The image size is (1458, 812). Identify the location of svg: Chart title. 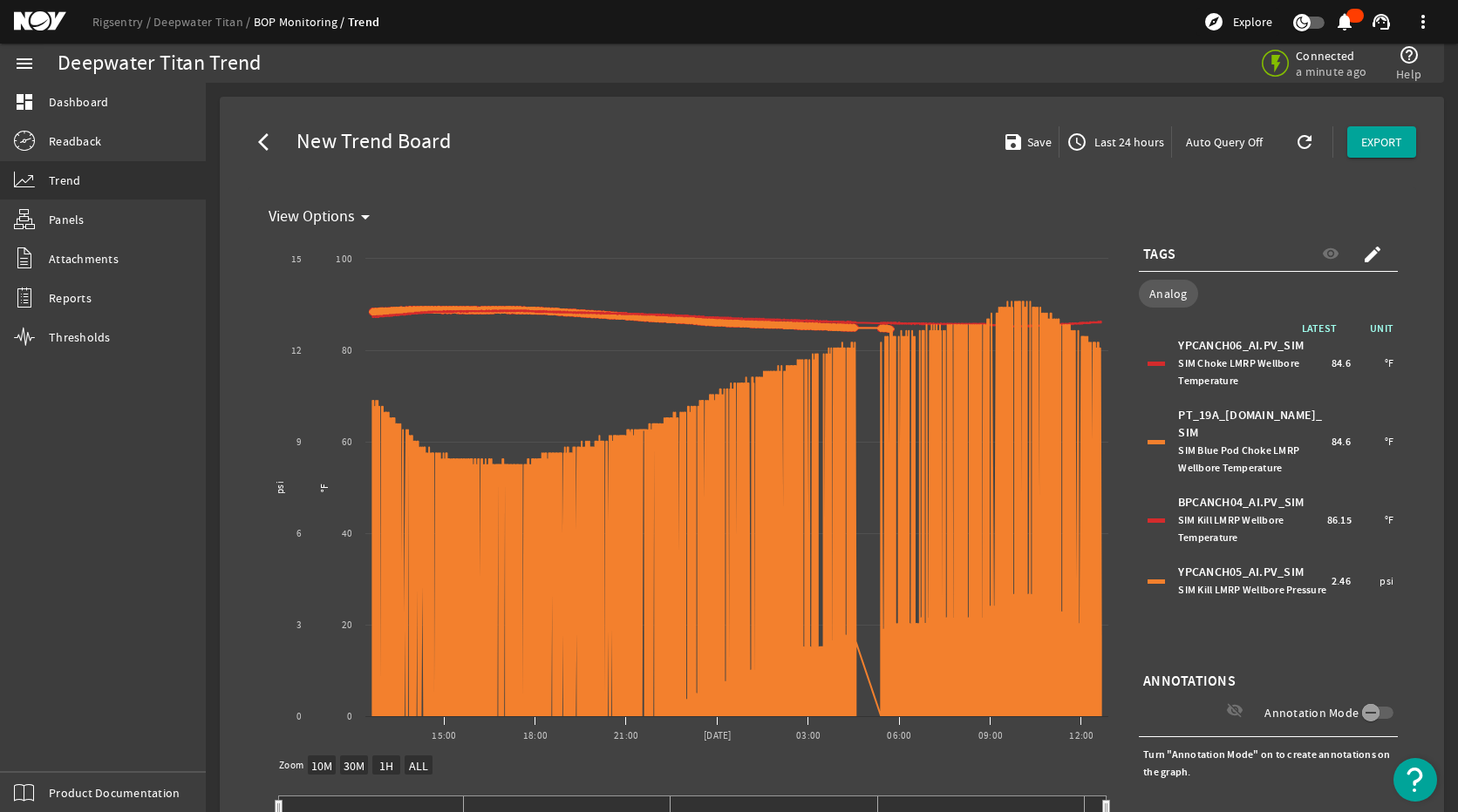
(689, 494).